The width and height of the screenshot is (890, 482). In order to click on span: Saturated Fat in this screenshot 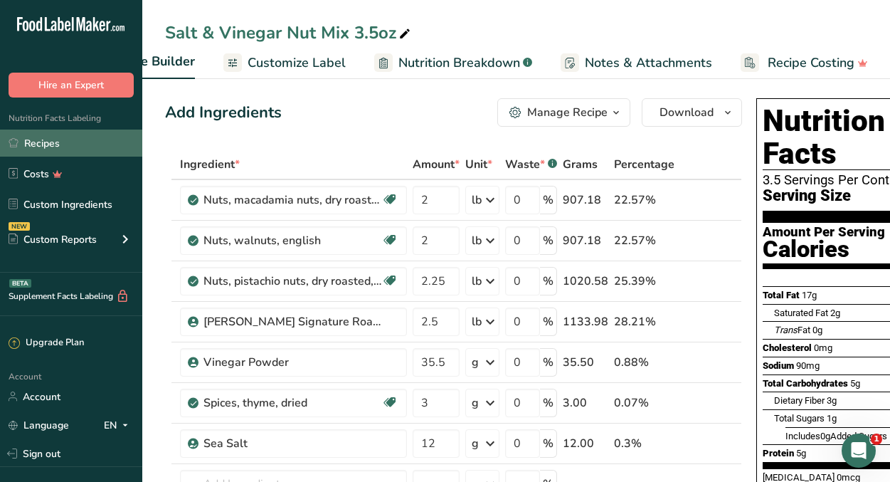, I will do `click(801, 312)`.